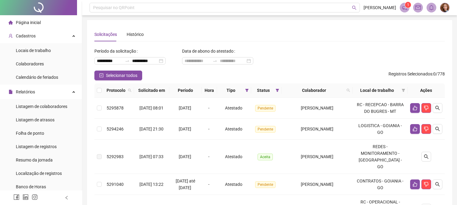 Image resolution: width=457 pixels, height=205 pixels. Describe the element at coordinates (30, 64) in the screenshot. I see `span: Colaboradores` at that location.